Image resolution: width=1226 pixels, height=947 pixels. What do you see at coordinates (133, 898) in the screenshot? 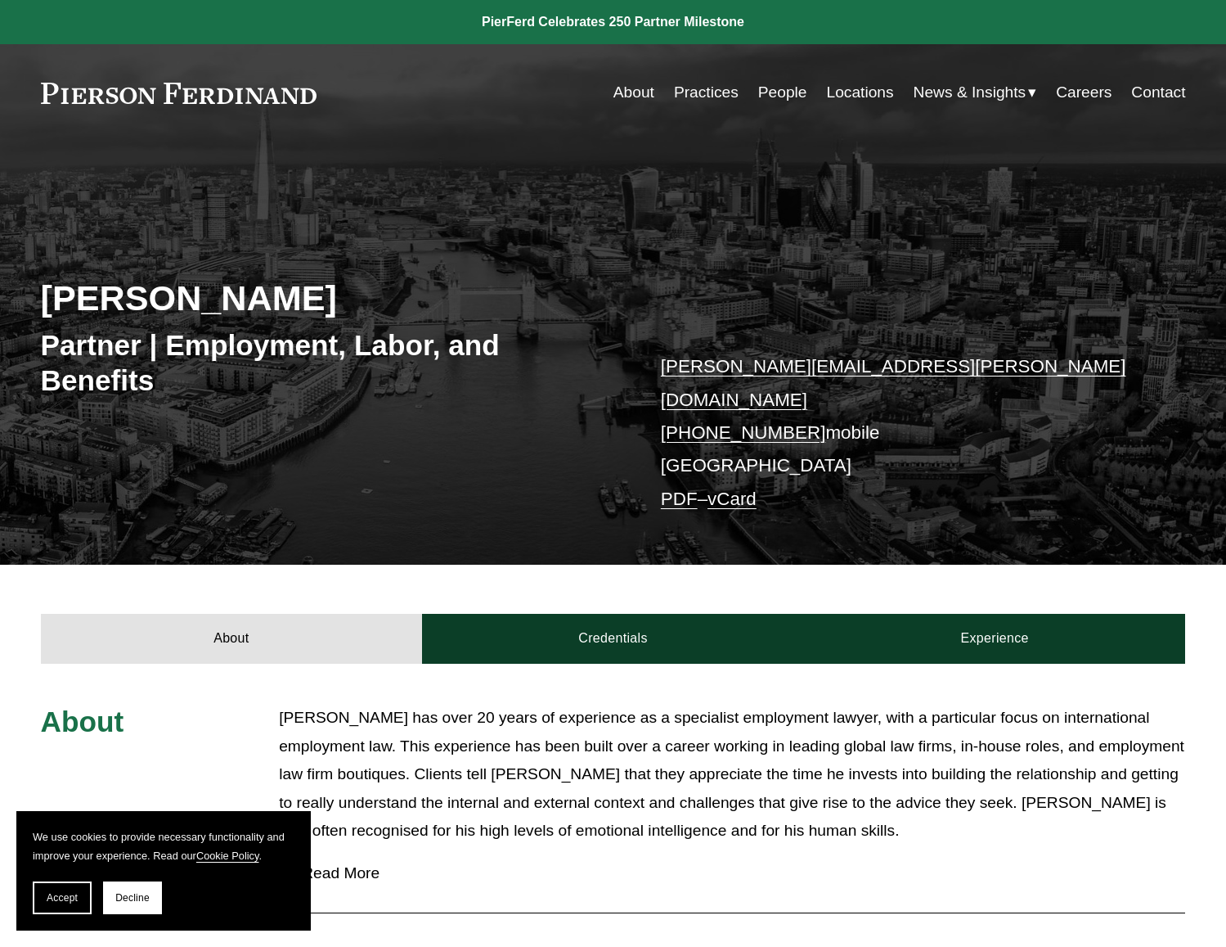
I see `span: Decline` at bounding box center [133, 898].